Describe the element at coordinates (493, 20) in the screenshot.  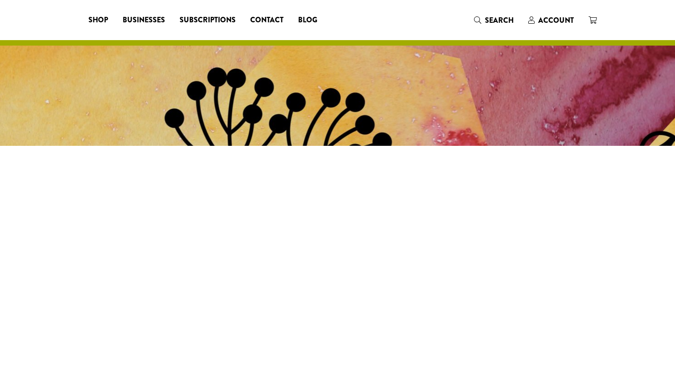
I see `a: Search` at that location.